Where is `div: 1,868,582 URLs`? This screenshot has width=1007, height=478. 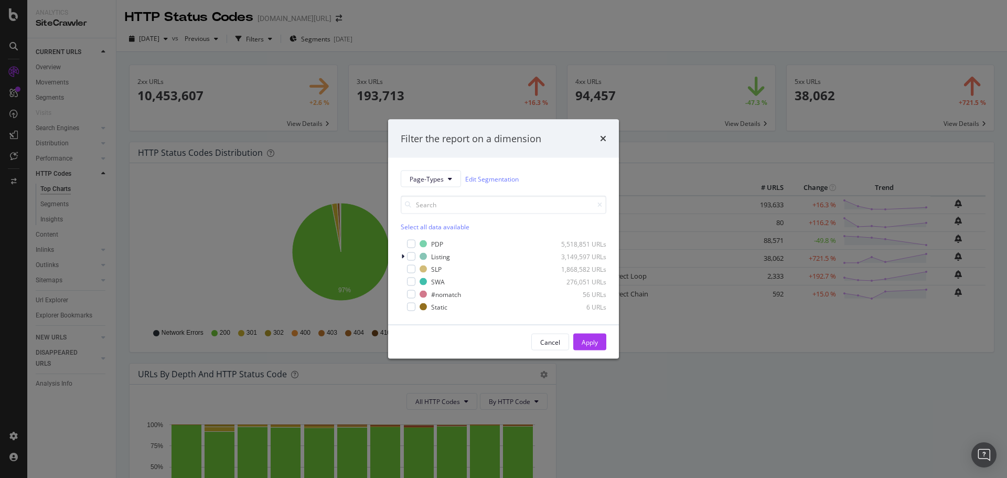
div: 1,868,582 URLs is located at coordinates (580, 268).